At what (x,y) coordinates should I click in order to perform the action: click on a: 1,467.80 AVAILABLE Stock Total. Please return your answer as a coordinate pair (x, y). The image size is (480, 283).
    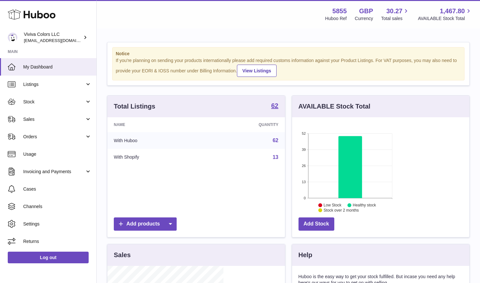
    Looking at the image, I should click on (445, 14).